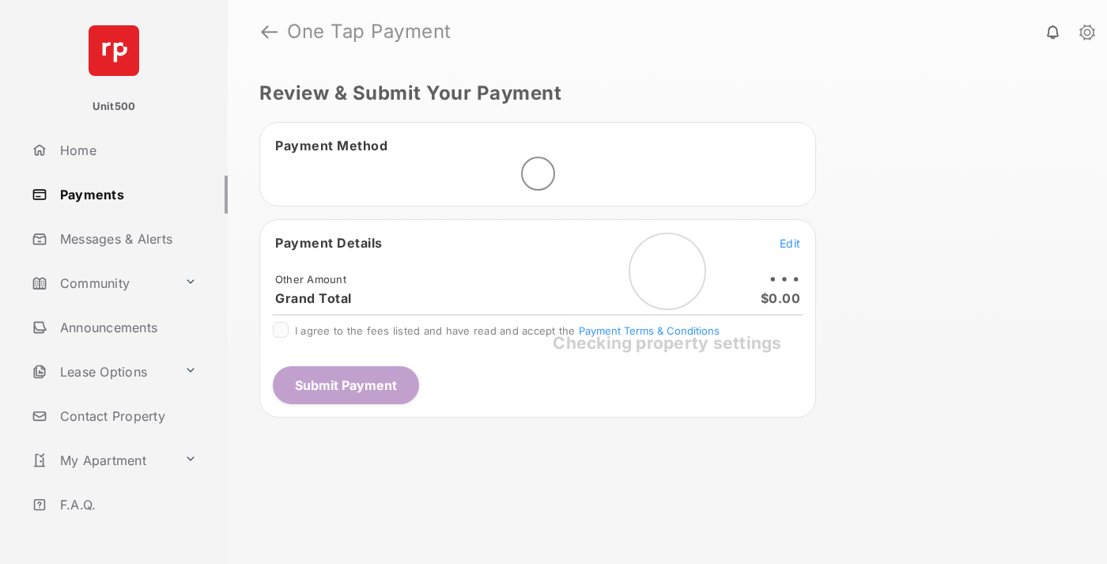 This screenshot has height=564, width=1107. What do you see at coordinates (101, 460) in the screenshot?
I see `a: My Apartment` at bounding box center [101, 460].